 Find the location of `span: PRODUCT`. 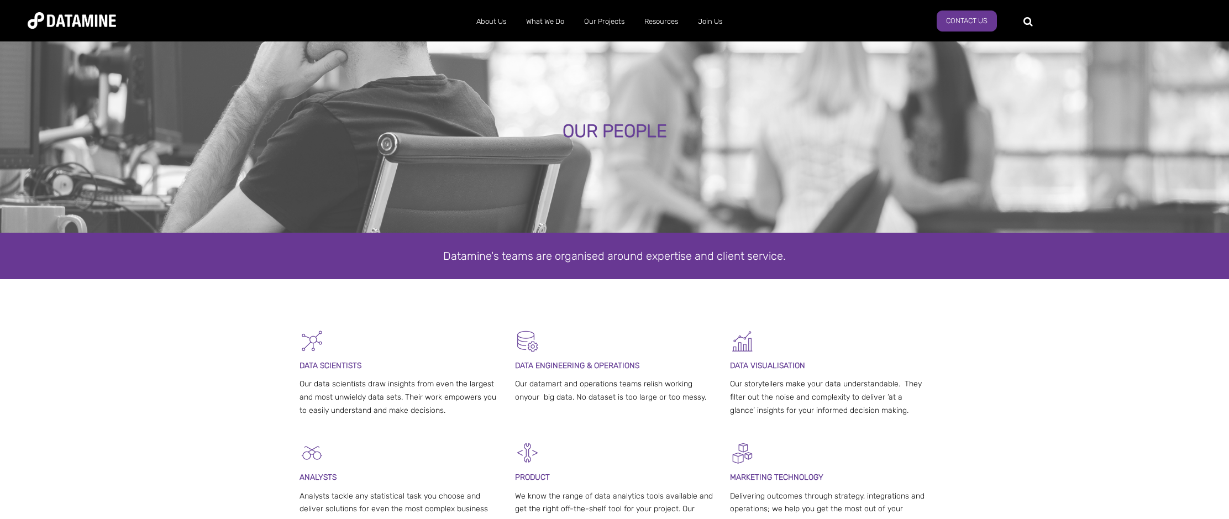

span: PRODUCT is located at coordinates (532, 477).